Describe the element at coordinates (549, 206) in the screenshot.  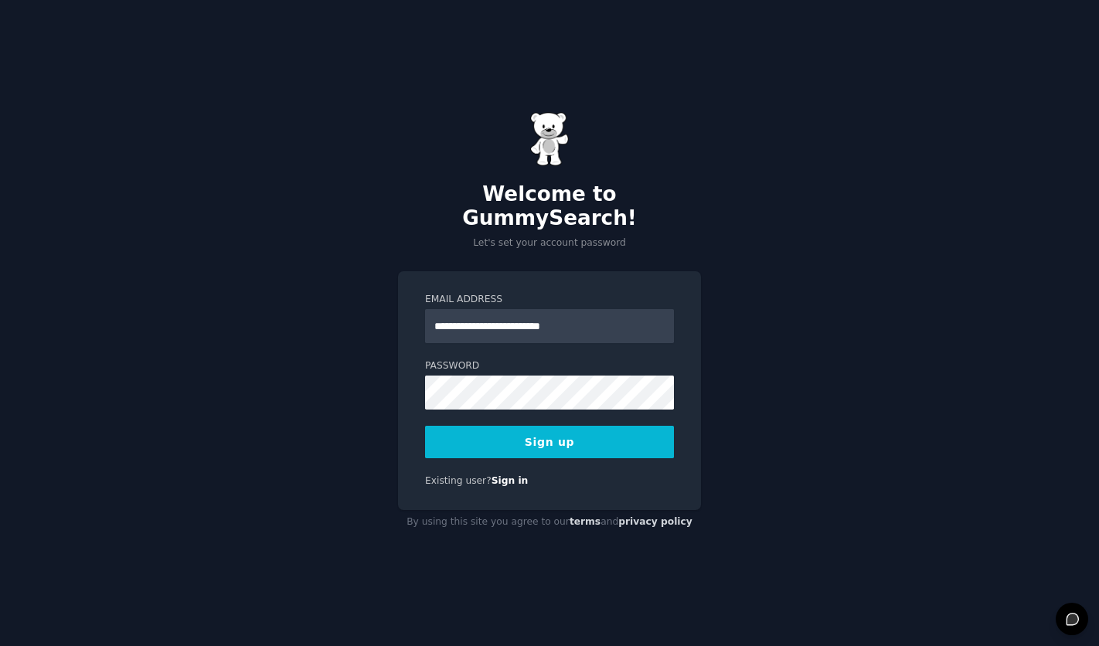
I see `h2: Welcome to GummySearch!` at that location.